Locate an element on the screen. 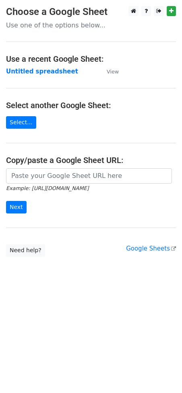 The width and height of the screenshot is (182, 393). h4: Copy/paste a Google Sheet URL: is located at coordinates (91, 160).